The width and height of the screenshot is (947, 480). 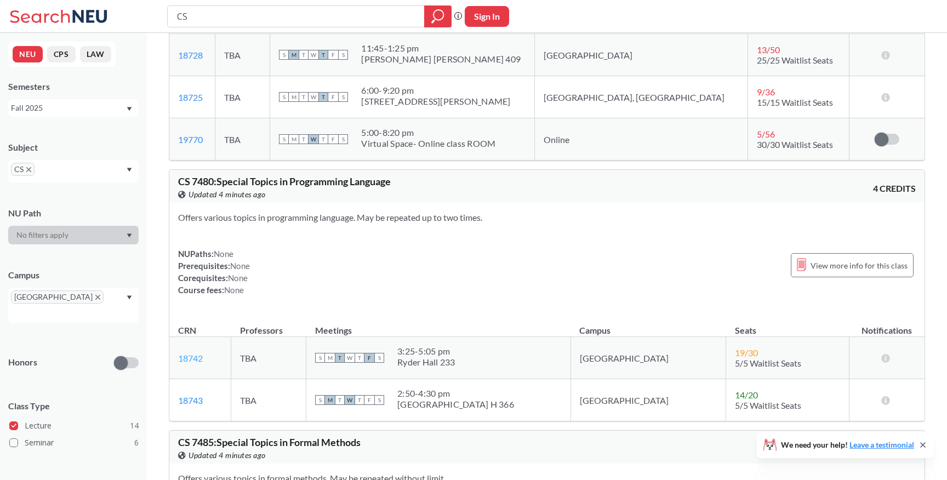 What do you see at coordinates (859, 265) in the screenshot?
I see `span: View more info for this class` at bounding box center [859, 265].